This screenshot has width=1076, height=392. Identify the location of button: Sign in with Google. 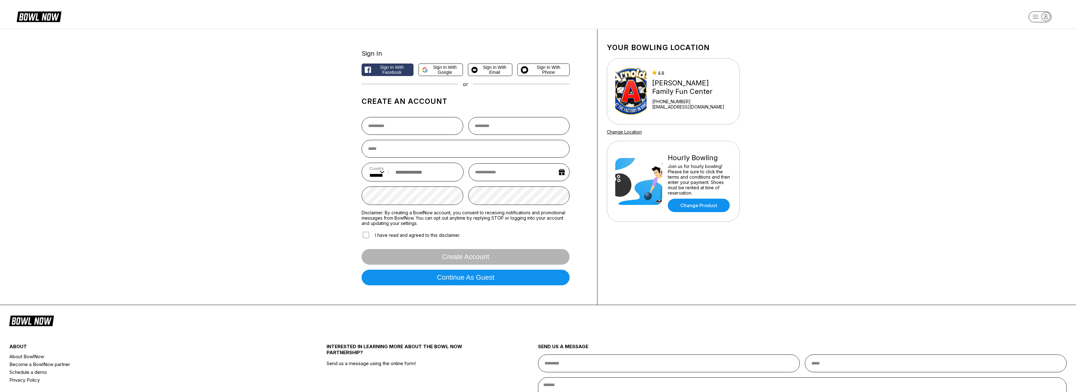
(441, 70).